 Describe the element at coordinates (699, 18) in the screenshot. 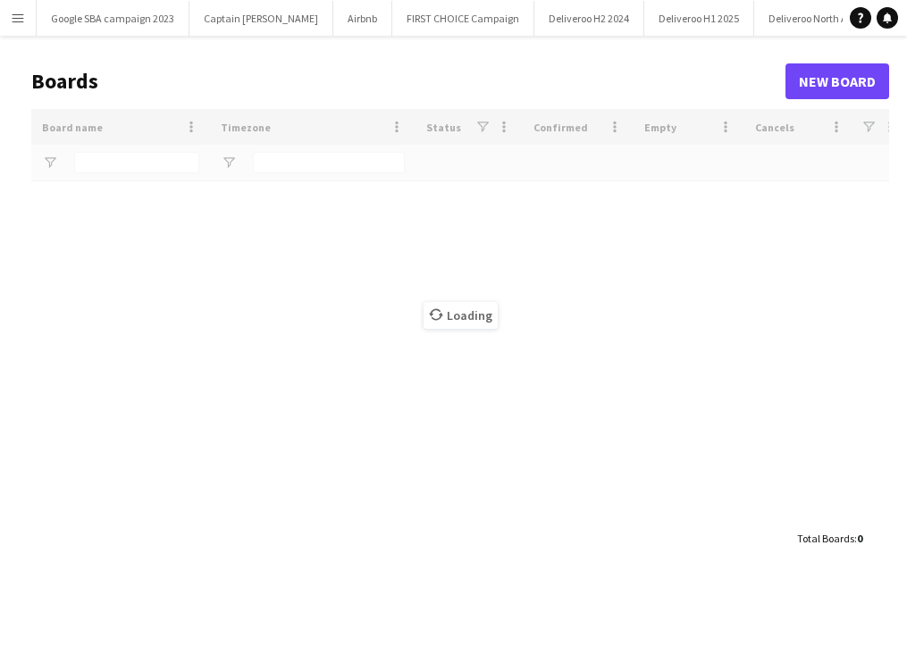

I see `button: Deliveroo H1 2025` at that location.